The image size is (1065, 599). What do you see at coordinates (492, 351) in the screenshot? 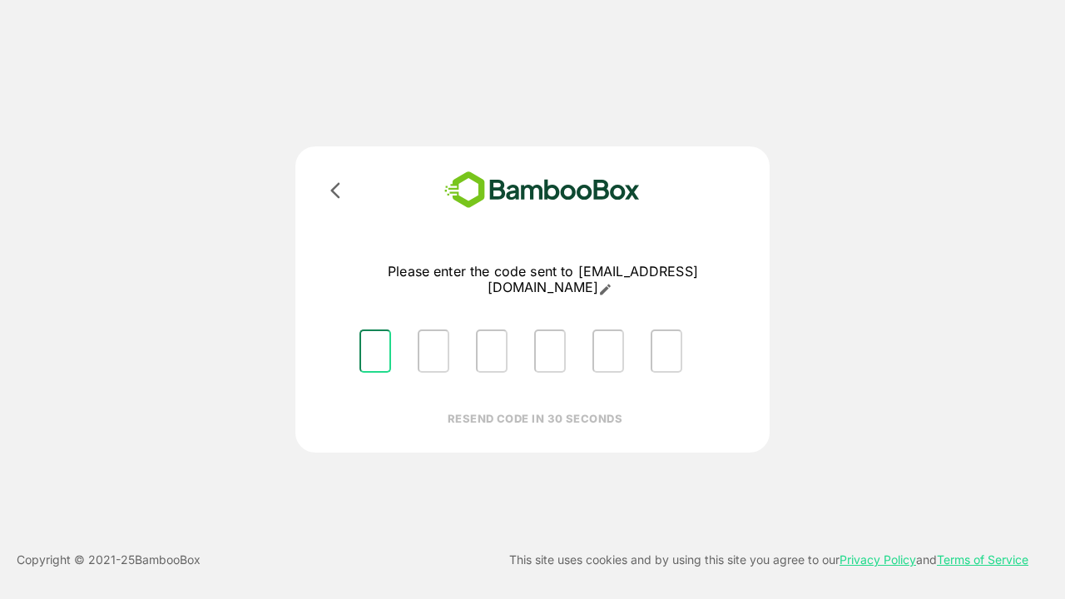
I see `input: Please enter OTP character 3` at bounding box center [492, 351].